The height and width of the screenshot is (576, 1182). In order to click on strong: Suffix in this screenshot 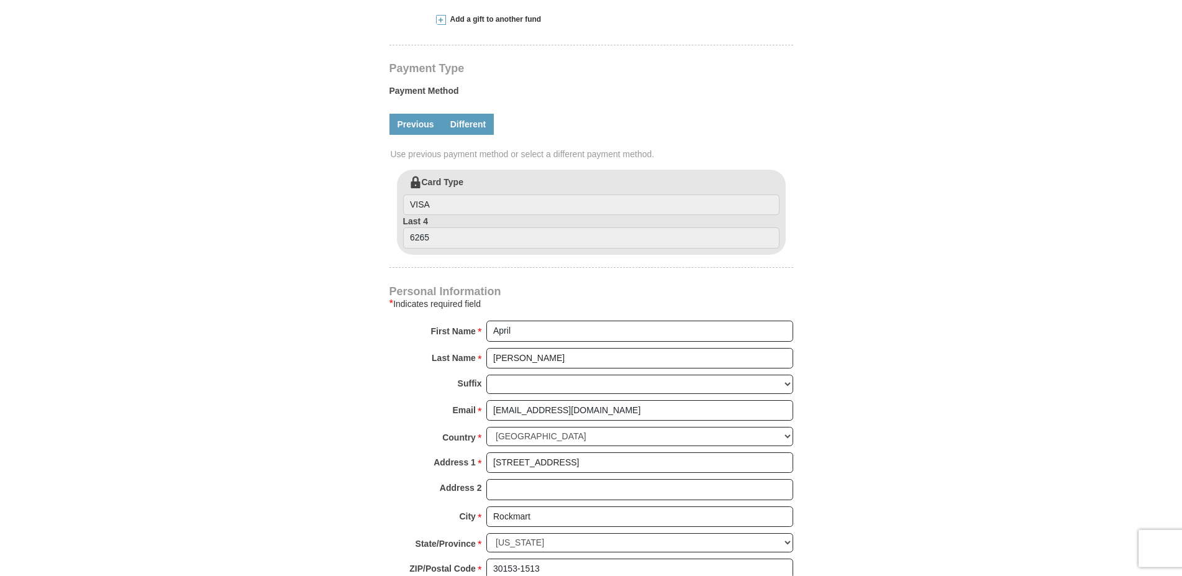, I will do `click(470, 383)`.